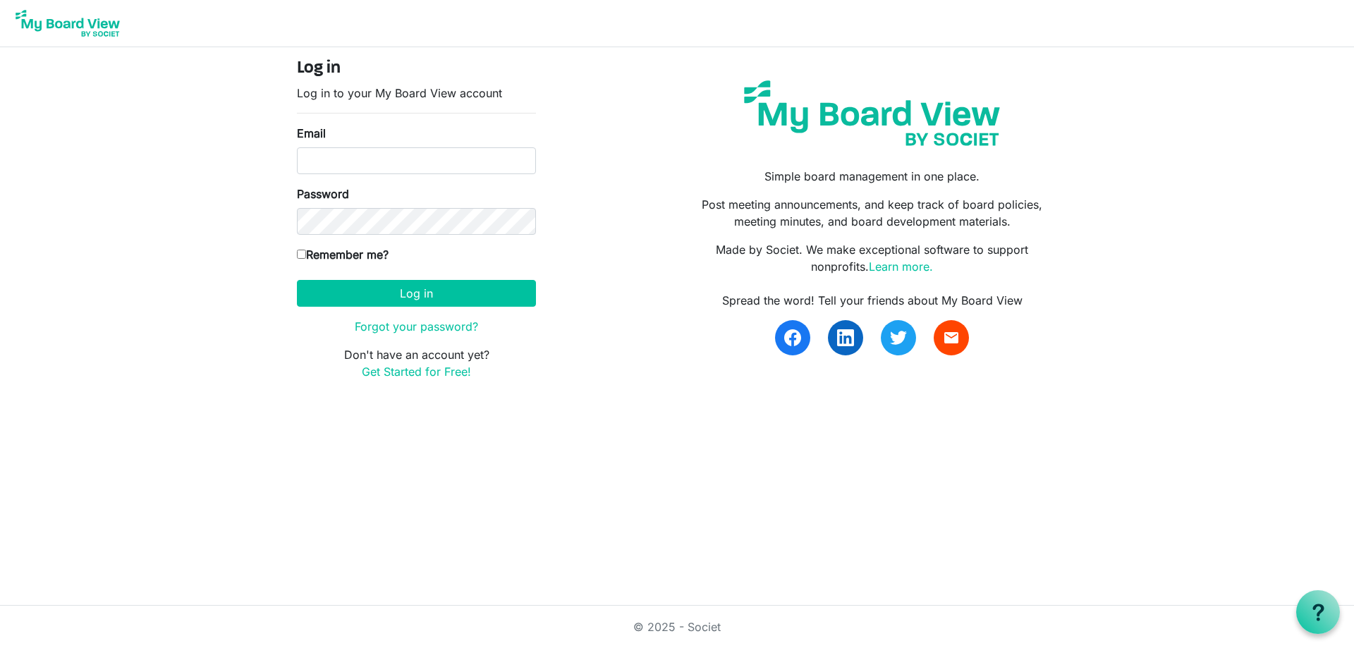 The image size is (1354, 648). I want to click on a: Get Started for Free!, so click(416, 372).